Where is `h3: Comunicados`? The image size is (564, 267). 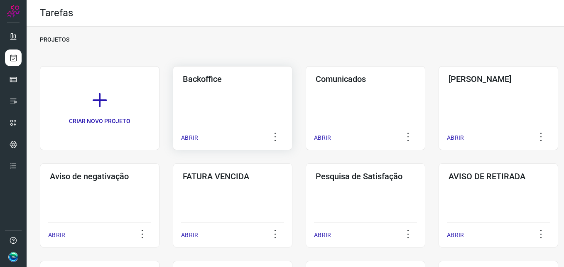 h3: Comunicados is located at coordinates (366, 79).